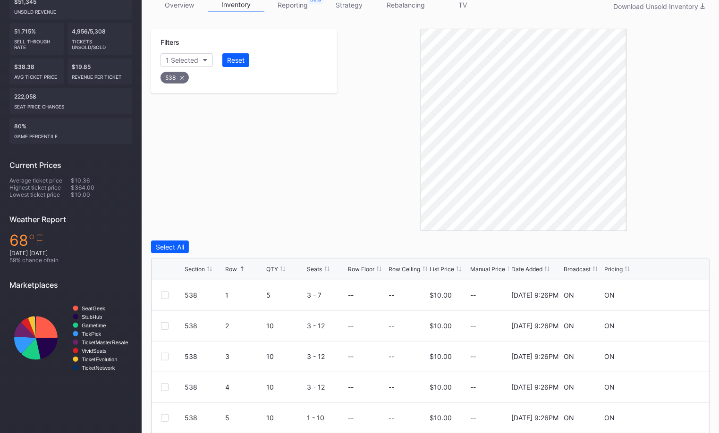 This screenshot has height=433, width=719. What do you see at coordinates (71, 165) in the screenshot?
I see `div: Current Prices` at bounding box center [71, 165].